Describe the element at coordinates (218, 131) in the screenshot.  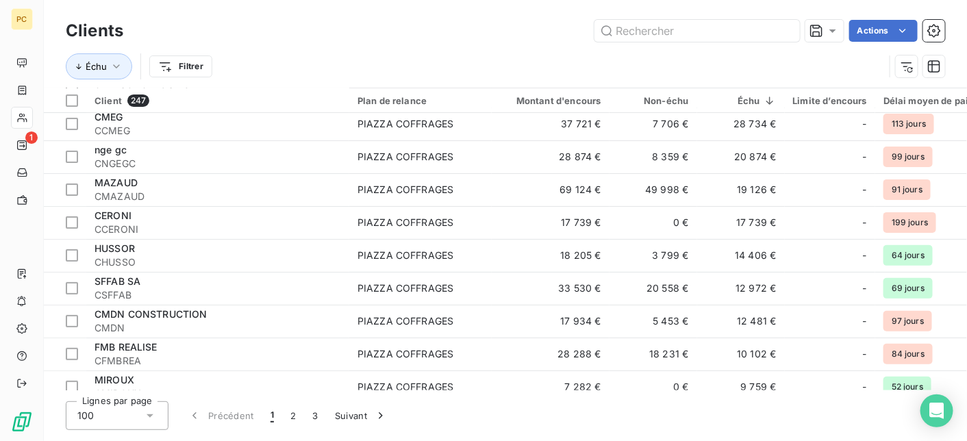
I see `span: CCMEG` at that location.